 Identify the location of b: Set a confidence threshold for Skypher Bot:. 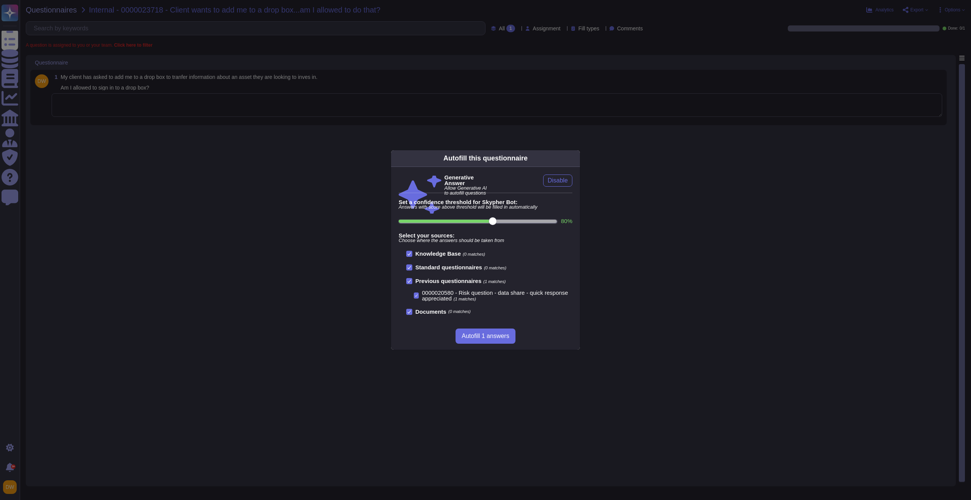
(485, 202).